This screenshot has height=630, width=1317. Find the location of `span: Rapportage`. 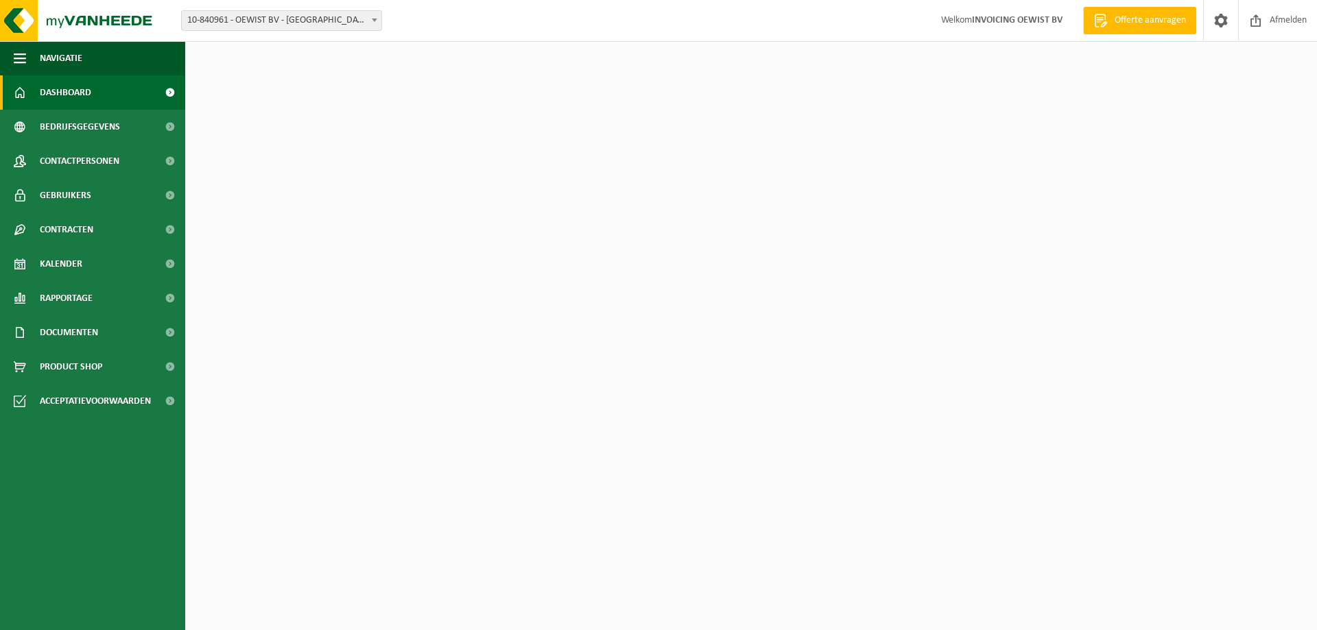

span: Rapportage is located at coordinates (66, 298).